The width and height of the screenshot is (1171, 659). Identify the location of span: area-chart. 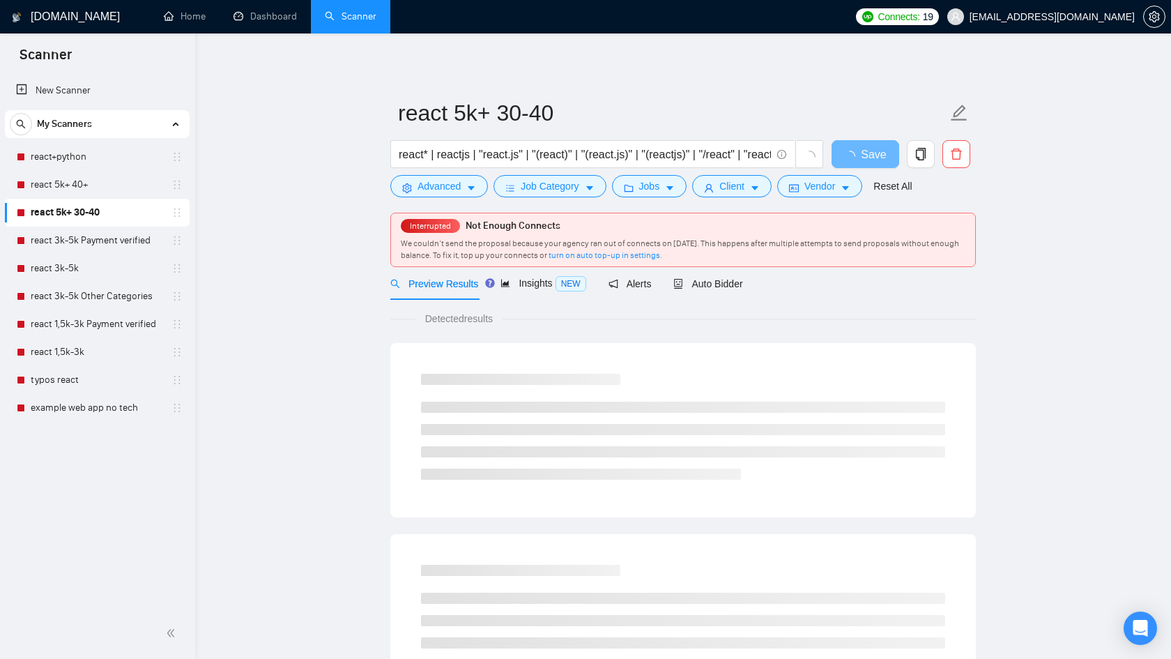
(506, 283).